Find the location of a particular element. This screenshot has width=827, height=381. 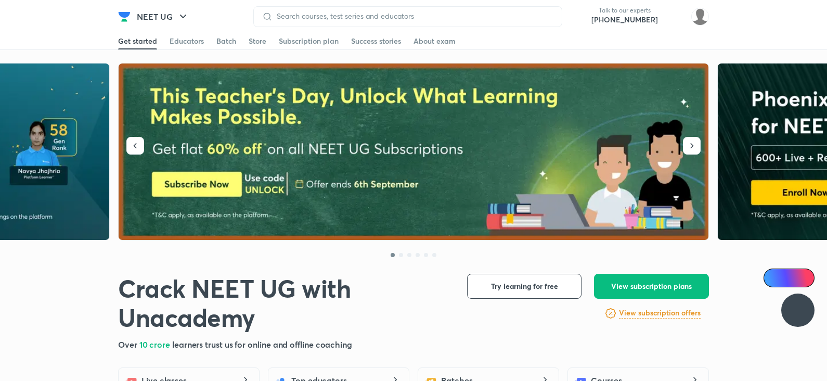

a: Educators is located at coordinates (187, 41).